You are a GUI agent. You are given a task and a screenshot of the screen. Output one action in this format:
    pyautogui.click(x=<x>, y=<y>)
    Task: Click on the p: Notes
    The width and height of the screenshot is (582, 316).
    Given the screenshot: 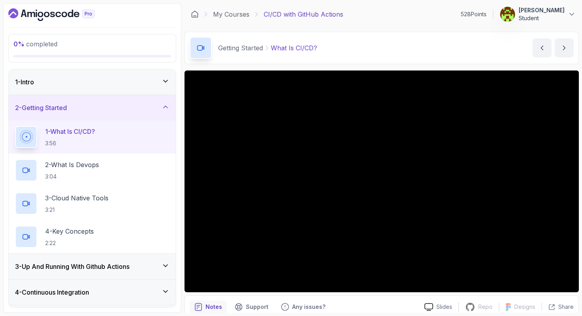 What is the action you would take?
    pyautogui.click(x=214, y=307)
    